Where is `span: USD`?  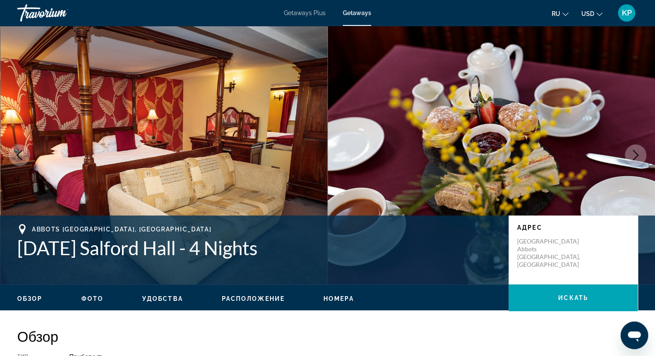
span: USD is located at coordinates (588, 14).